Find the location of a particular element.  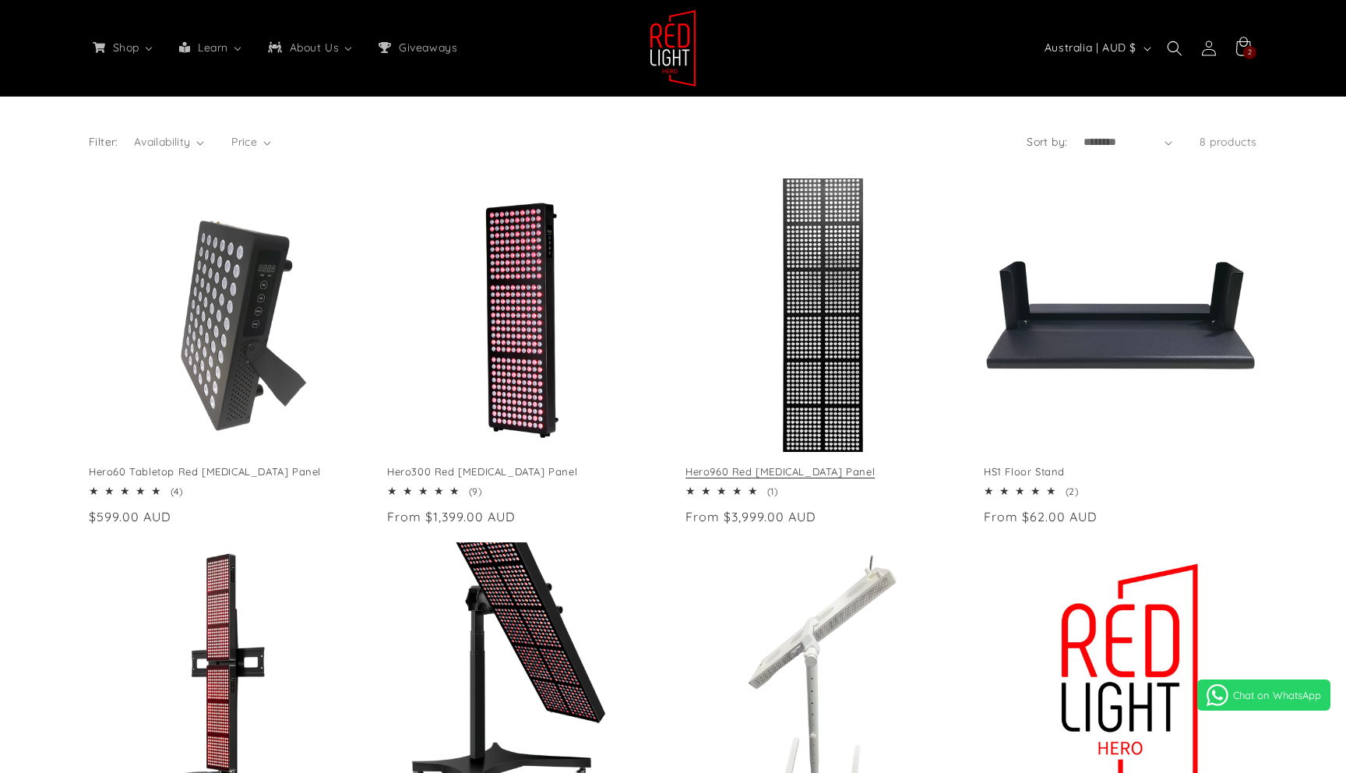

span: 2 is located at coordinates (1250, 52).